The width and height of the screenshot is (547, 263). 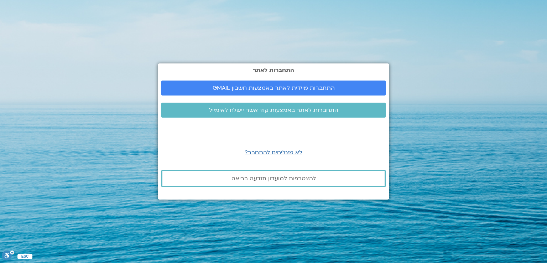 I want to click on h2: התחברות לאתר, so click(x=274, y=70).